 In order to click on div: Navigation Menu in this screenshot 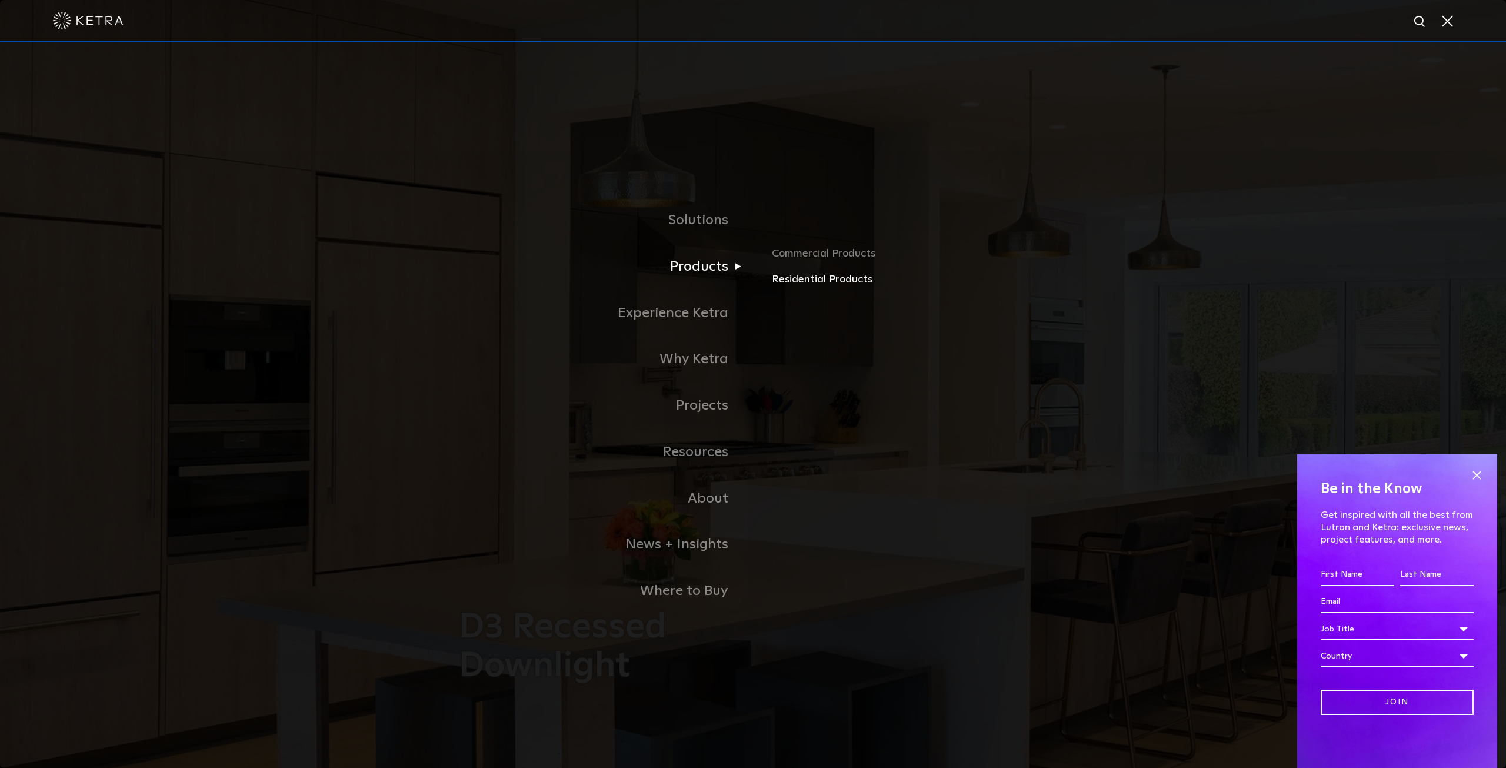, I will do `click(753, 405)`.